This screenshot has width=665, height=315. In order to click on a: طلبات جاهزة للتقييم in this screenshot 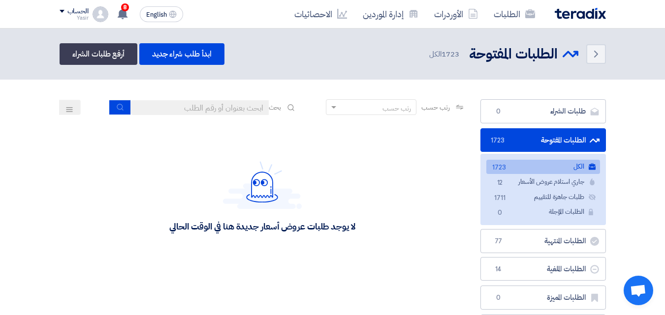, I will do `click(543, 197)`.